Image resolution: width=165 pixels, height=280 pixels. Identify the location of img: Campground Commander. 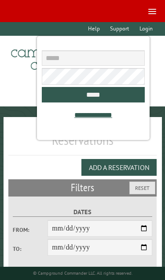
(63, 56).